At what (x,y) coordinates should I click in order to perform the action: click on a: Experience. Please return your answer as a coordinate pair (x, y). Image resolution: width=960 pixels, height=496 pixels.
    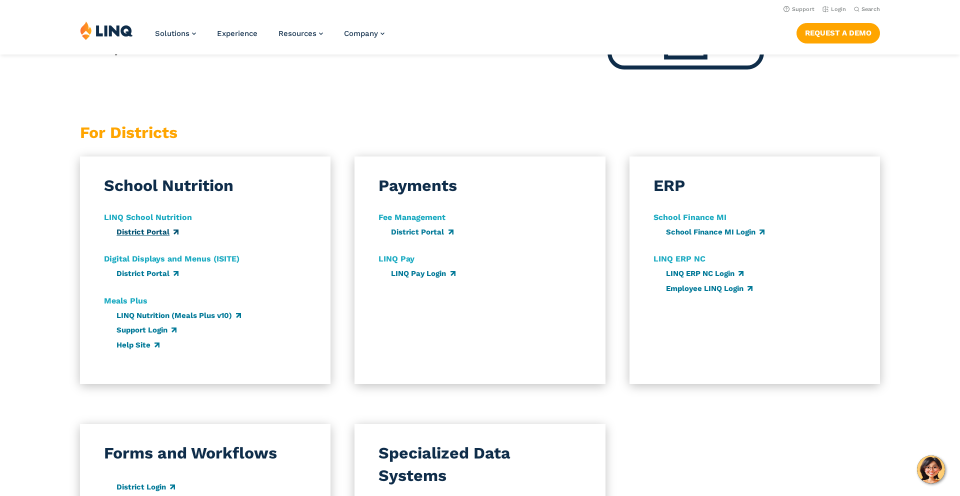
    Looking at the image, I should click on (237, 34).